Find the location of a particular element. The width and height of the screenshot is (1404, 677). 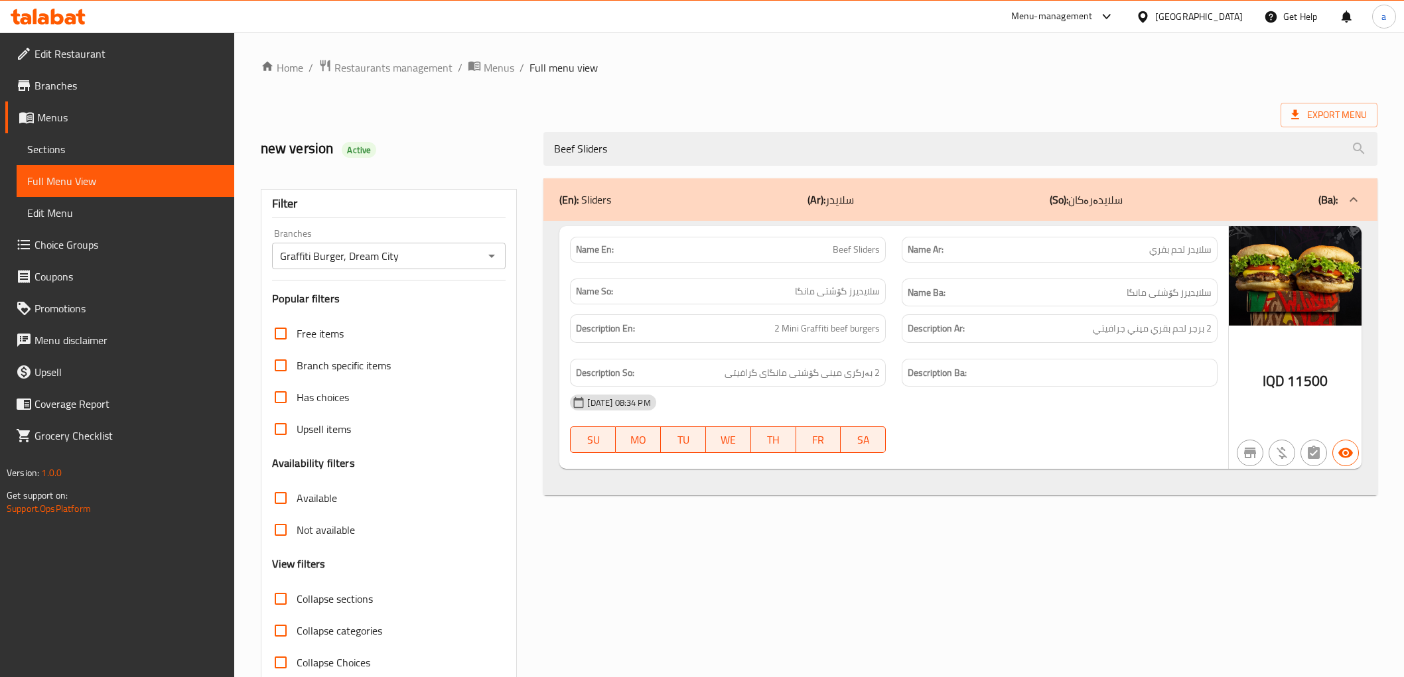

button: FR is located at coordinates (819, 440).